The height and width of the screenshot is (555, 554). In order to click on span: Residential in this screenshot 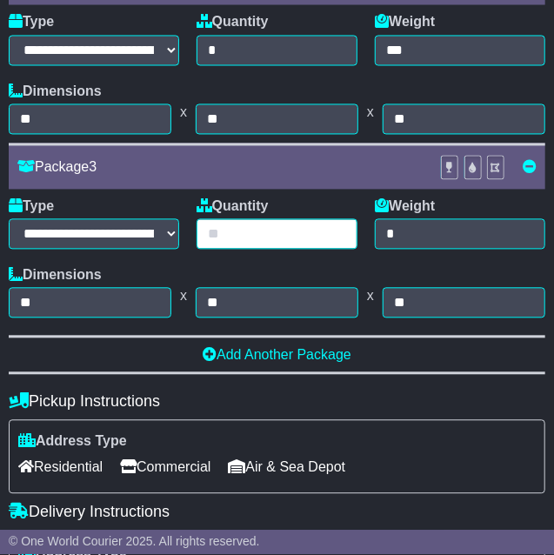, I will do `click(60, 467)`.